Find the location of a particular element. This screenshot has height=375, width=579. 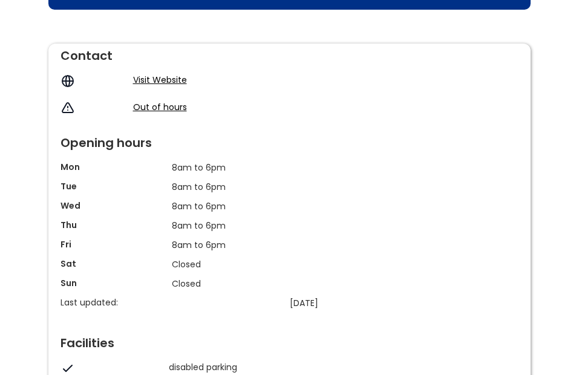

p: Sun is located at coordinates (113, 283).